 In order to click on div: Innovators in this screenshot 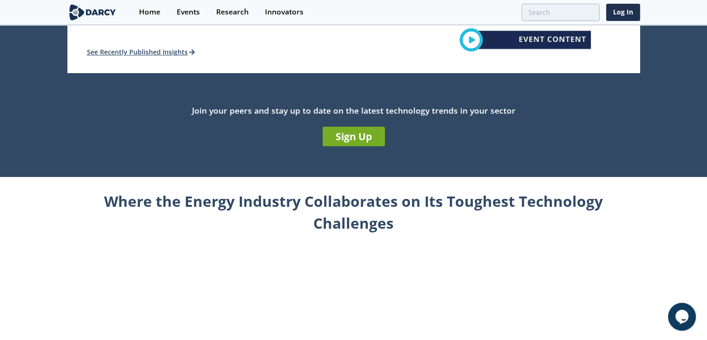, I will do `click(284, 12)`.